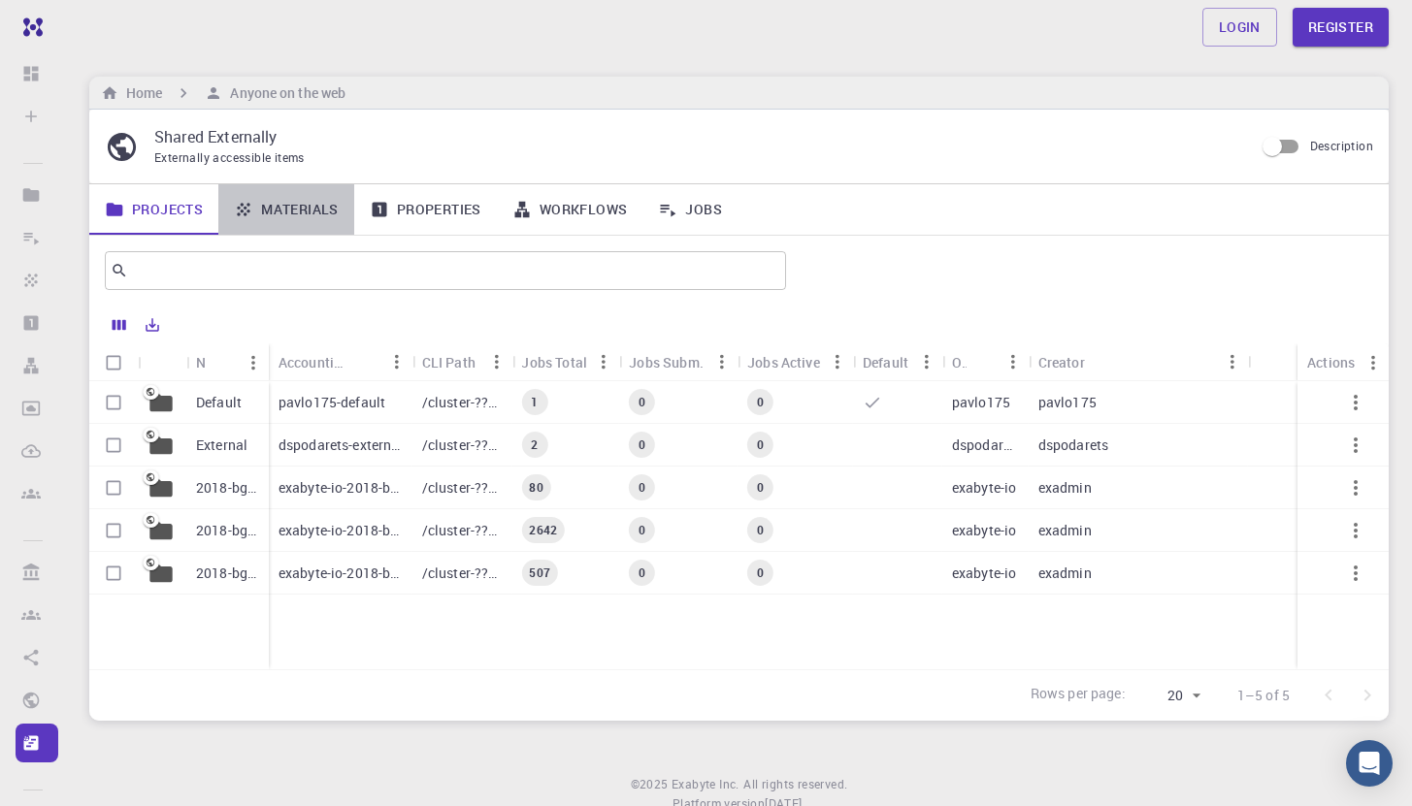 This screenshot has height=806, width=1412. What do you see at coordinates (227, 488) in the screenshot?
I see `p: 2018-bg-study-phase-i-ph` at bounding box center [227, 488].